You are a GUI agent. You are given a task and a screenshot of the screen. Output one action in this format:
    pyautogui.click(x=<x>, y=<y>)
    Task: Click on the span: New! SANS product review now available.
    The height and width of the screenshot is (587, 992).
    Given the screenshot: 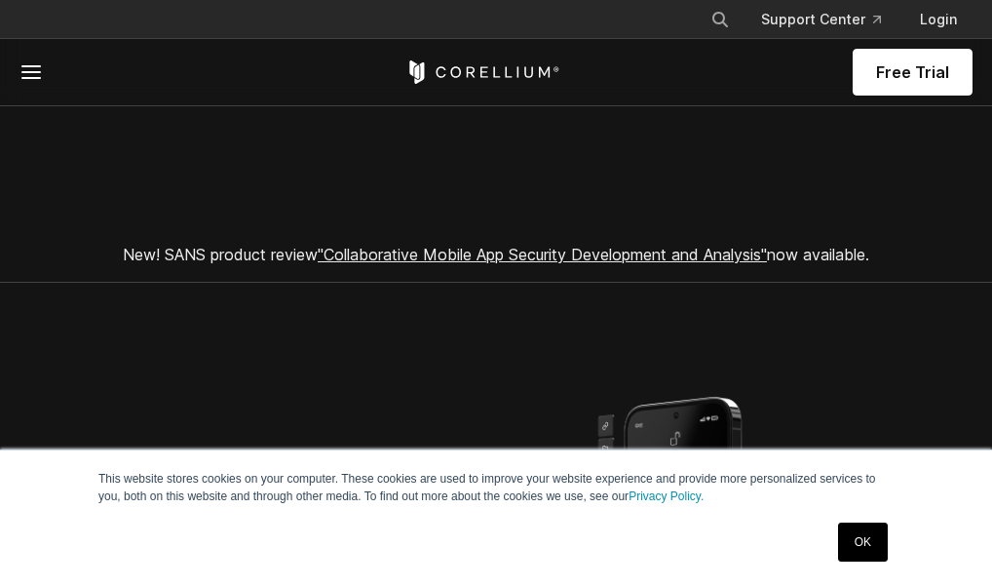 What is the action you would take?
    pyautogui.click(x=496, y=254)
    